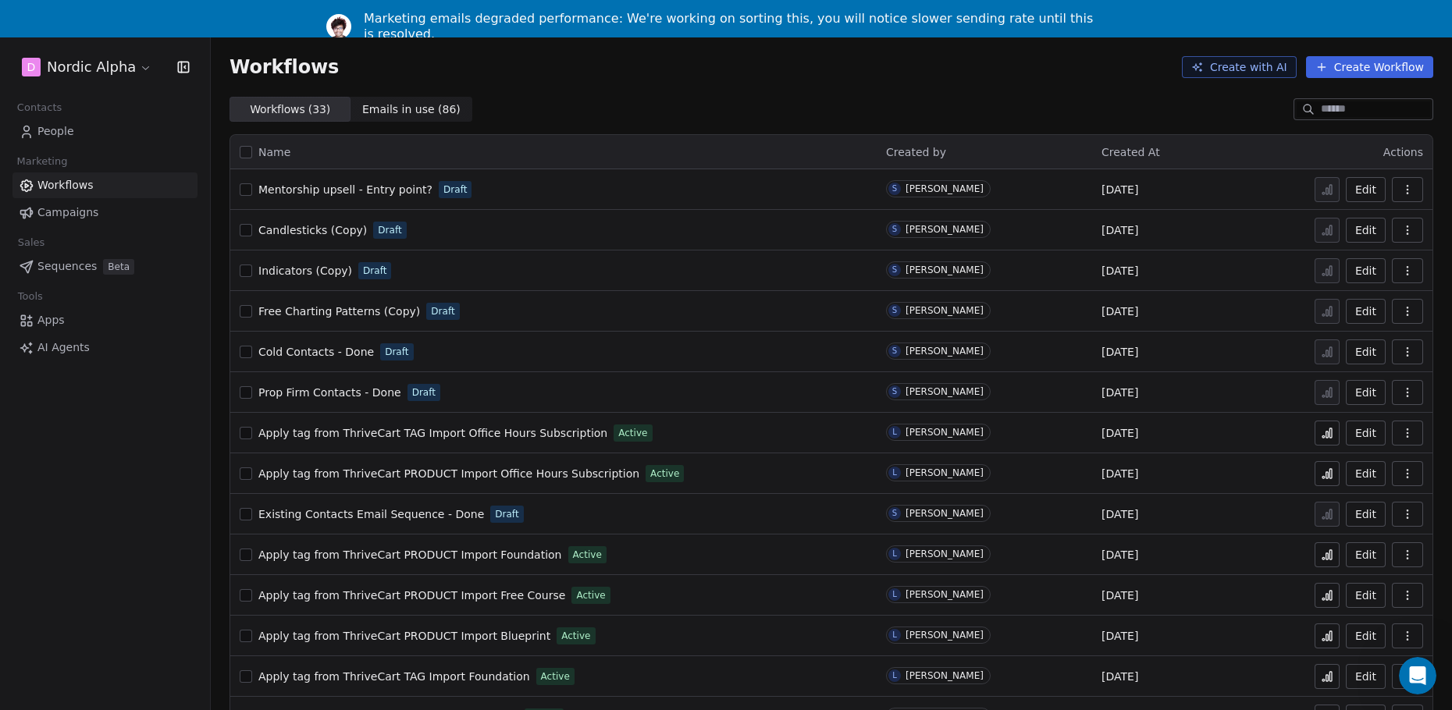 Image resolution: width=1452 pixels, height=710 pixels. What do you see at coordinates (329, 393) in the screenshot?
I see `span: Prop Firm Contacts - Done` at bounding box center [329, 393].